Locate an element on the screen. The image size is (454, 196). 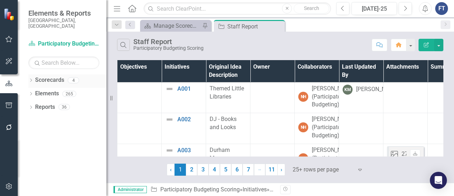
a: 3 is located at coordinates (203, 169).